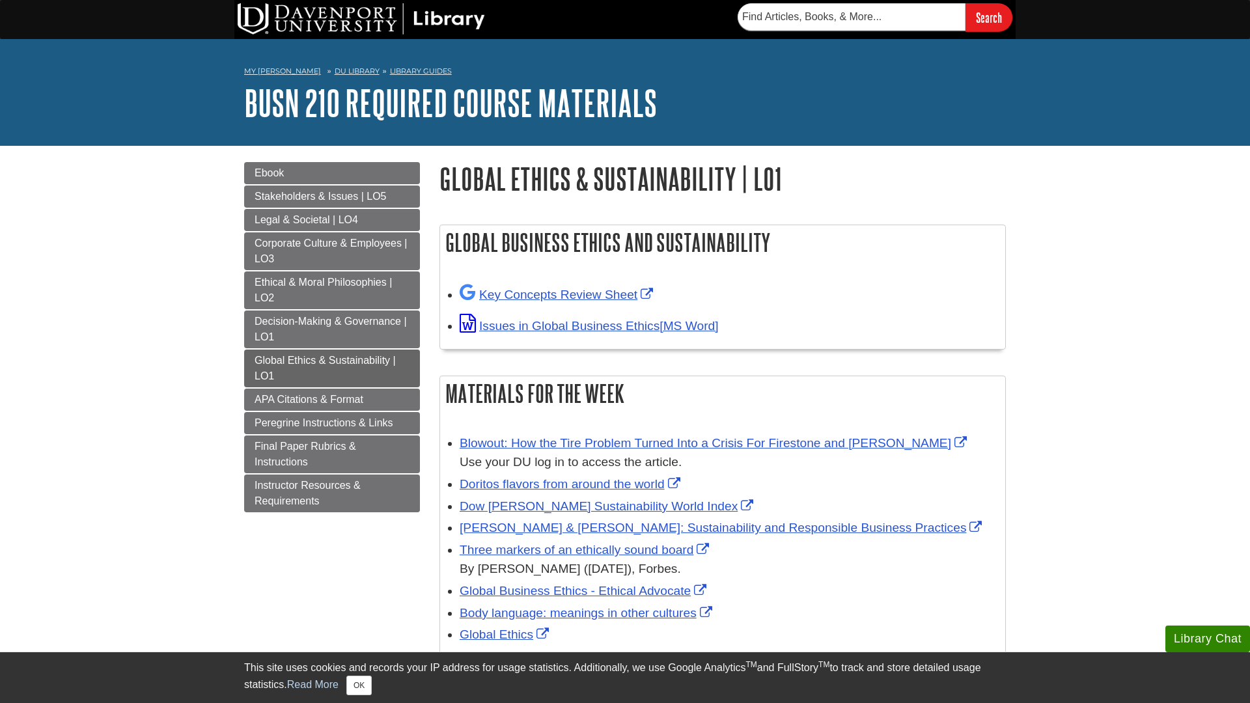 The height and width of the screenshot is (703, 1250). Describe the element at coordinates (307, 493) in the screenshot. I see `span: Instructor Resources & Requirements` at that location.